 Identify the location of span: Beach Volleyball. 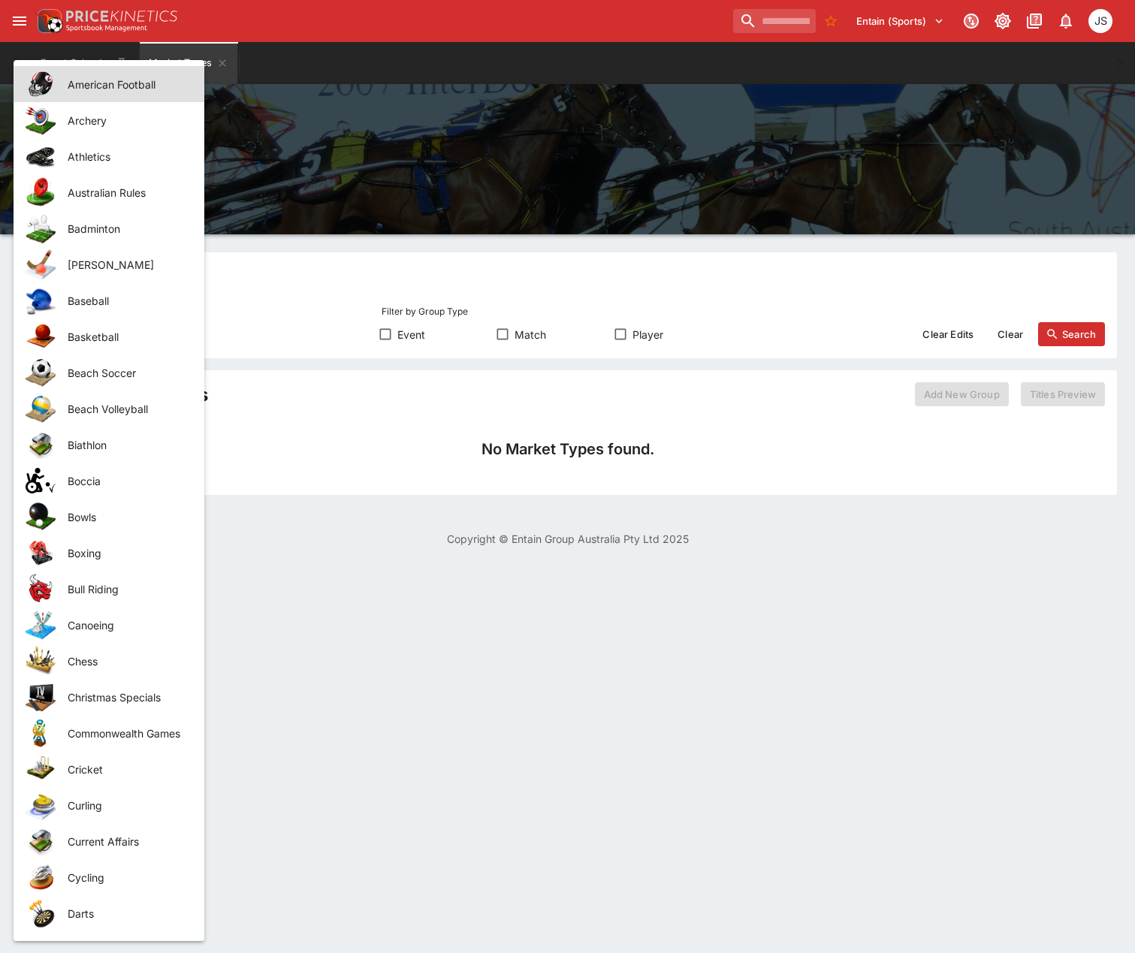
(124, 409).